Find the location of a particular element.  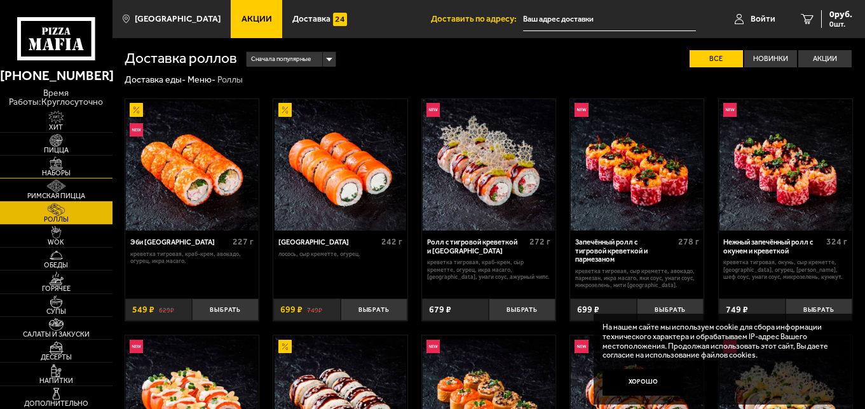

span: 0 шт. is located at coordinates (841, 24).